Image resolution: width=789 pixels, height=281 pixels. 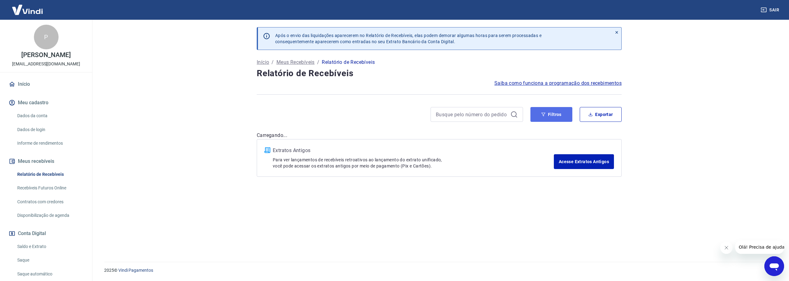 What do you see at coordinates (136, 270) in the screenshot?
I see `a: Vindi Pagamentos` at bounding box center [136, 270].